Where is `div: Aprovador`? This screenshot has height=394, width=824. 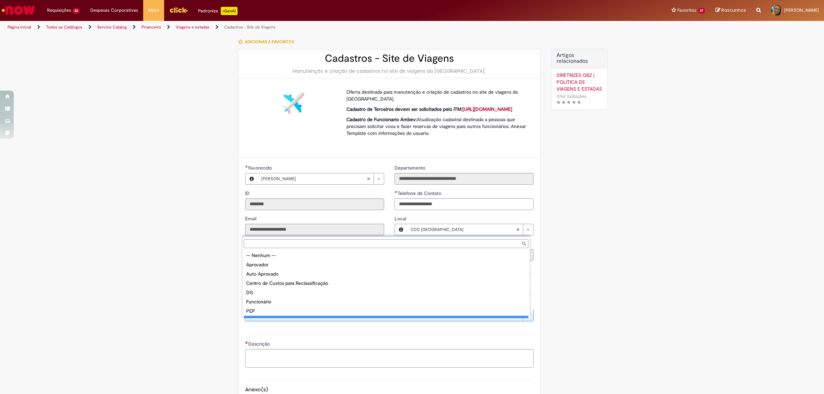 div: Aprovador is located at coordinates (386, 265).